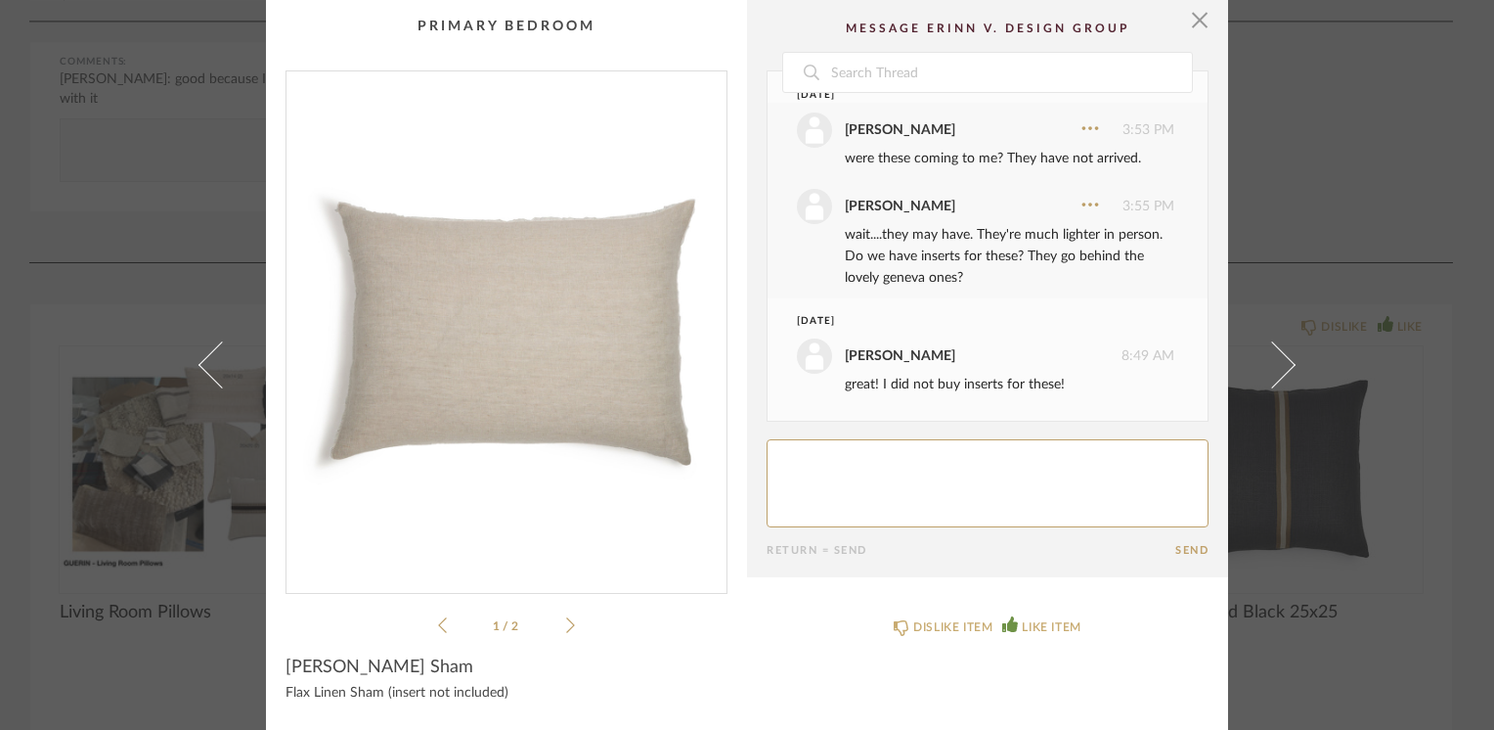  I want to click on div: great! I did not buy inserts for these!, so click(1009, 384).